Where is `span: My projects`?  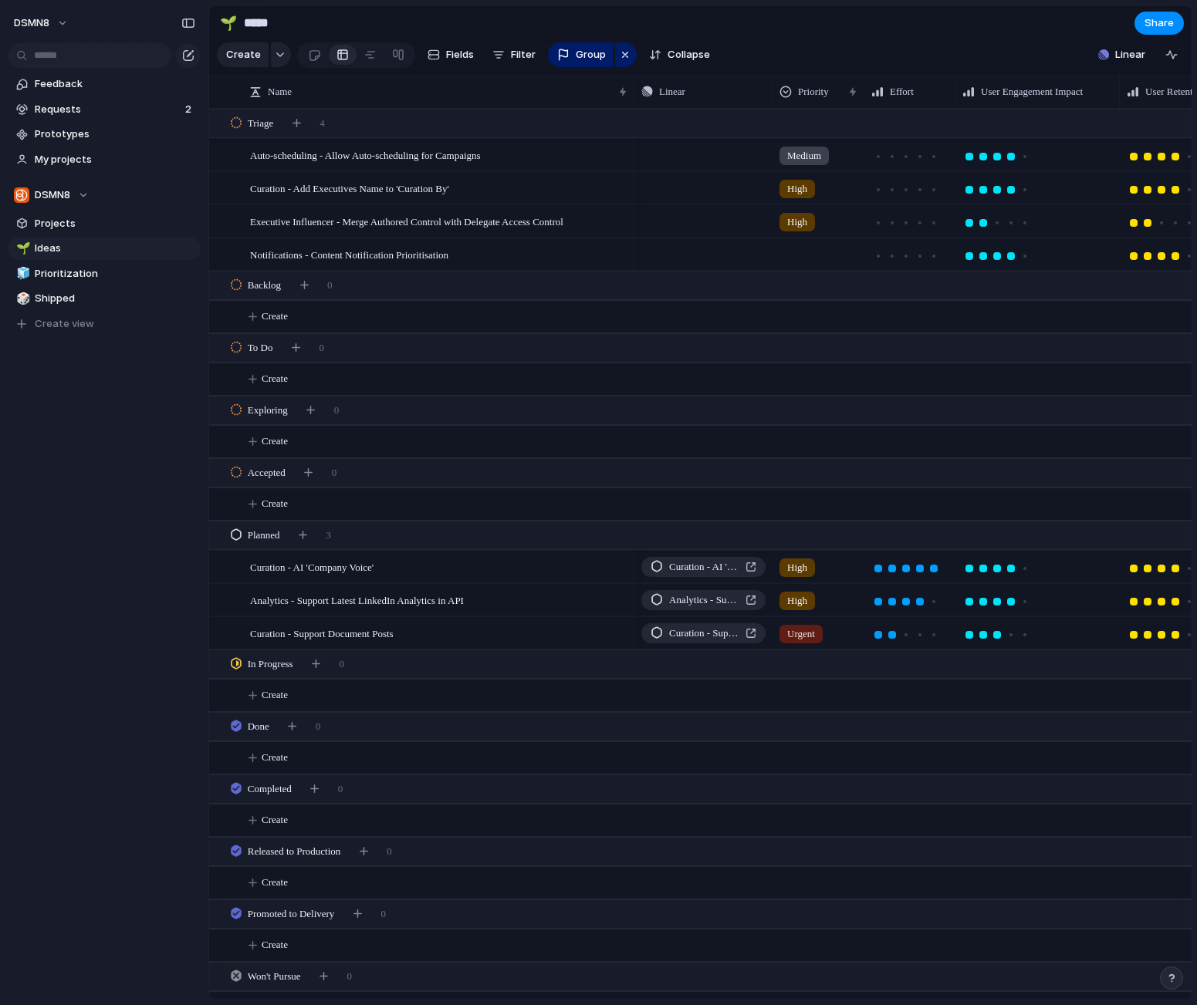
span: My projects is located at coordinates (115, 160).